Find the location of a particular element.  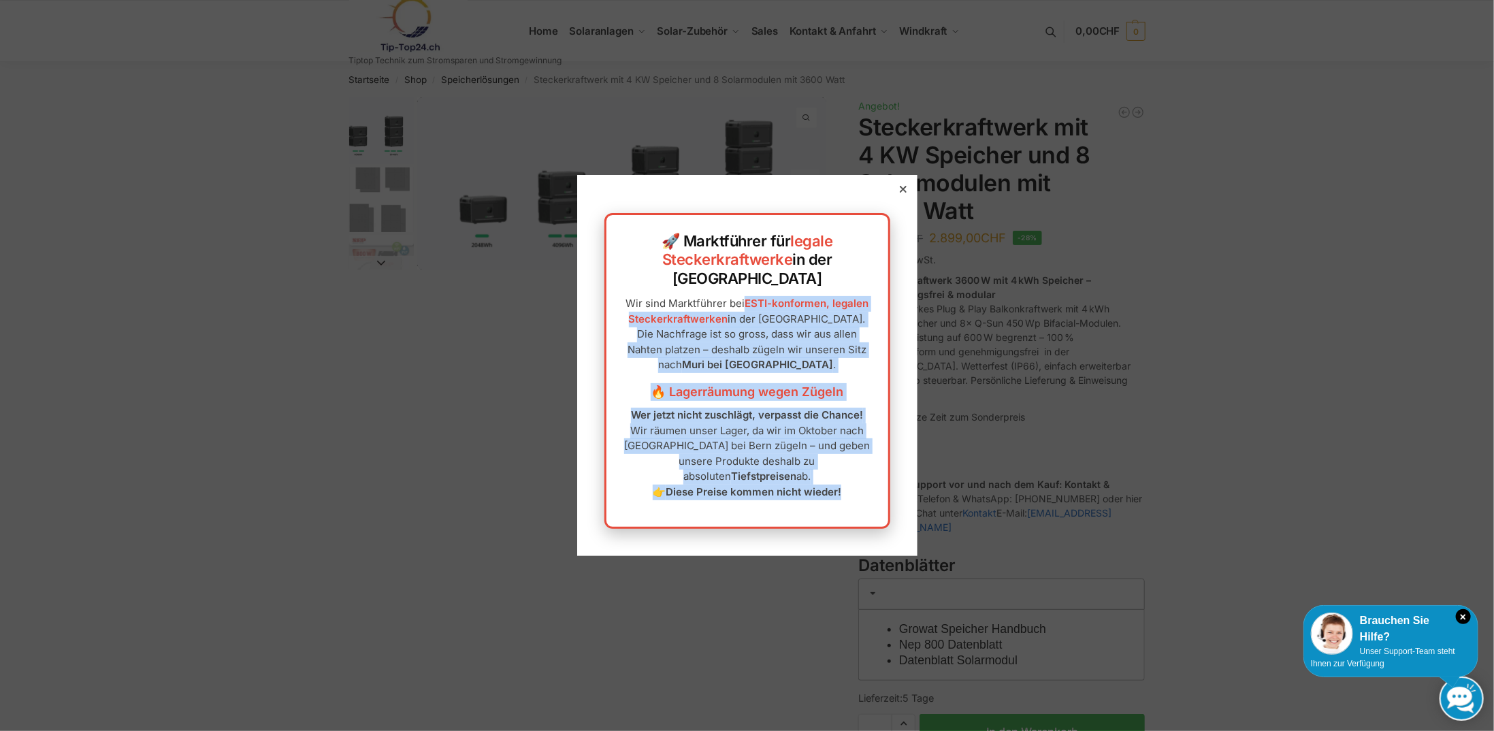

strong: Diese Preise kommen nicht wieder! is located at coordinates (754, 491).